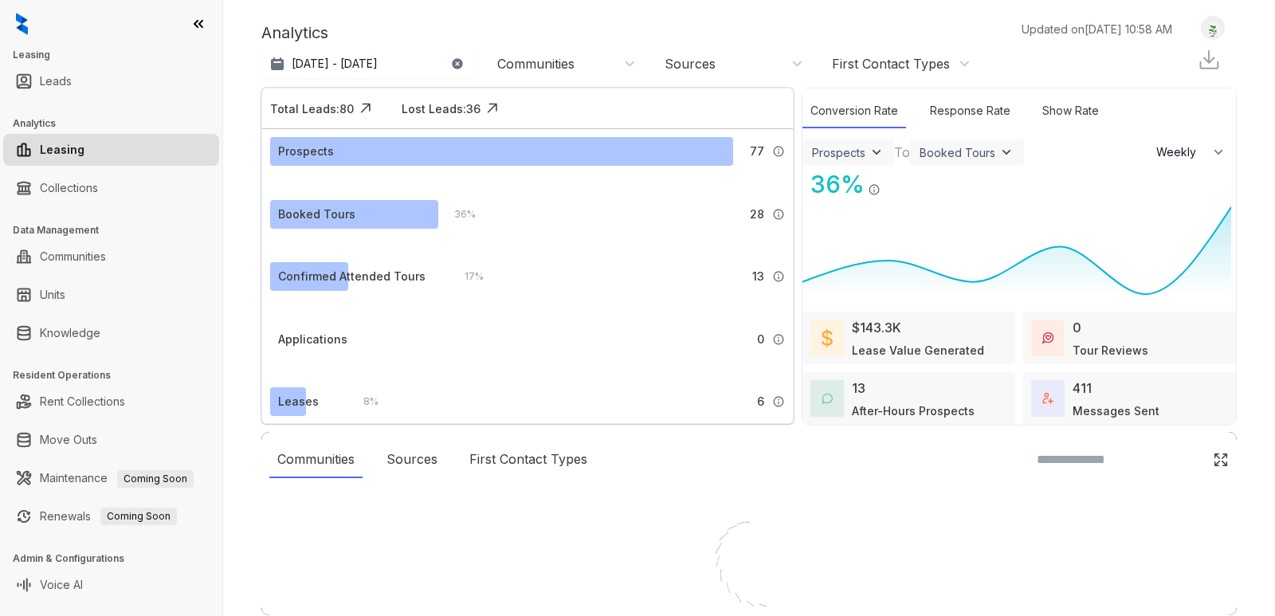 This screenshot has height=616, width=1275. Describe the element at coordinates (1048, 338) in the screenshot. I see `img: TourReviews` at that location.